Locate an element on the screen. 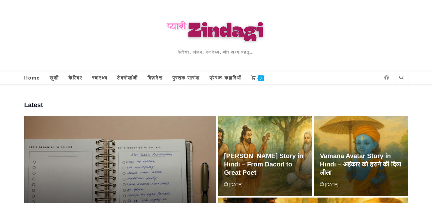 The width and height of the screenshot is (432, 203). span: ख़ुशी is located at coordinates (54, 77).